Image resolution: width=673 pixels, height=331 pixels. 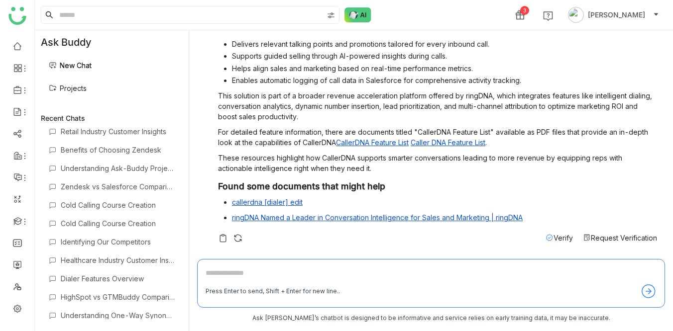 What do you see at coordinates (117, 279) in the screenshot?
I see `div: Dialer Features Overview` at bounding box center [117, 279].